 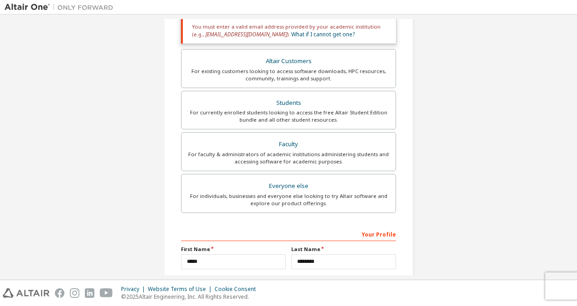 What do you see at coordinates (289, 30) in the screenshot?
I see `div: You must enter a valid email address provided by your academic institution (e.g., ).` at bounding box center [289, 30].